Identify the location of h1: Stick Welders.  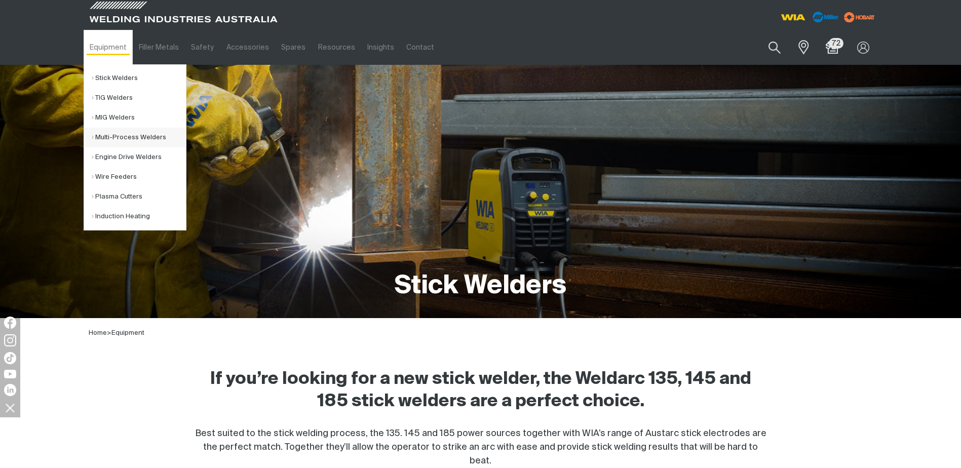
(480, 286).